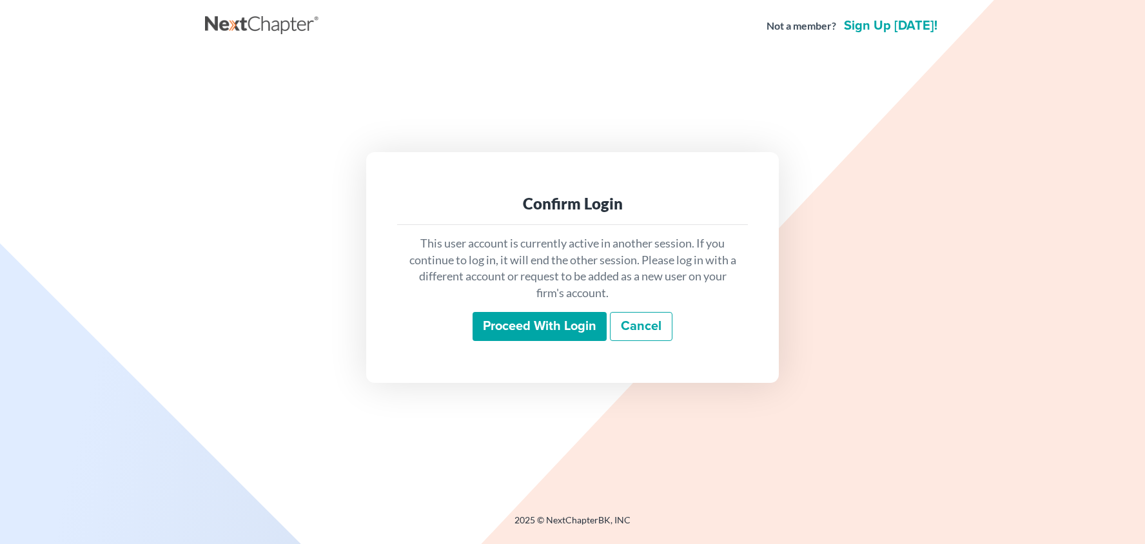 This screenshot has height=544, width=1145. I want to click on div: 2025 © NextChapterBK, INC, so click(573, 526).